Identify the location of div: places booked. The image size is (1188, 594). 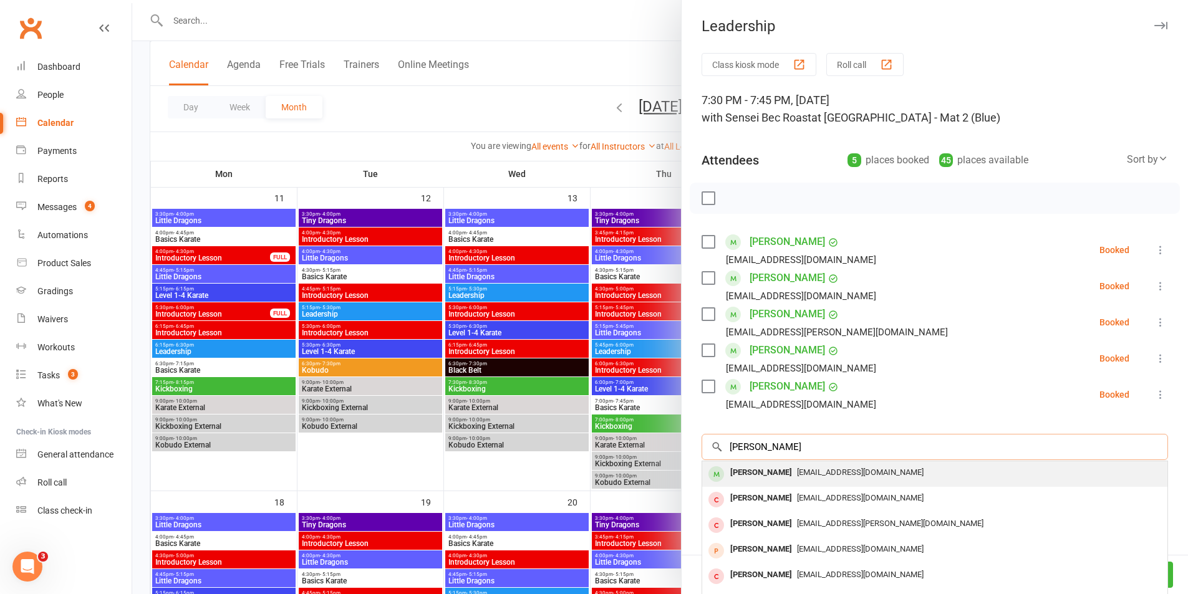
(888, 160).